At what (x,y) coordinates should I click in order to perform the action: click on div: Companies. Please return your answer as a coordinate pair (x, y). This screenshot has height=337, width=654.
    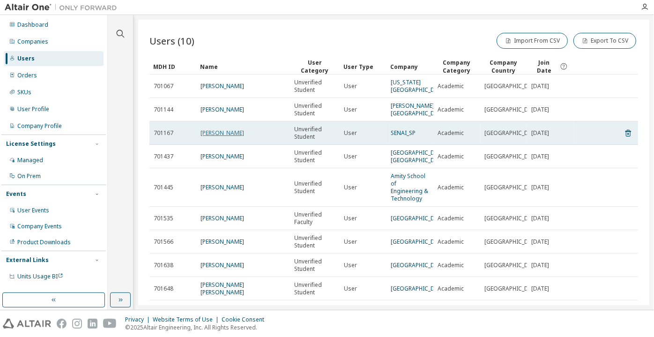
    Looking at the image, I should click on (33, 42).